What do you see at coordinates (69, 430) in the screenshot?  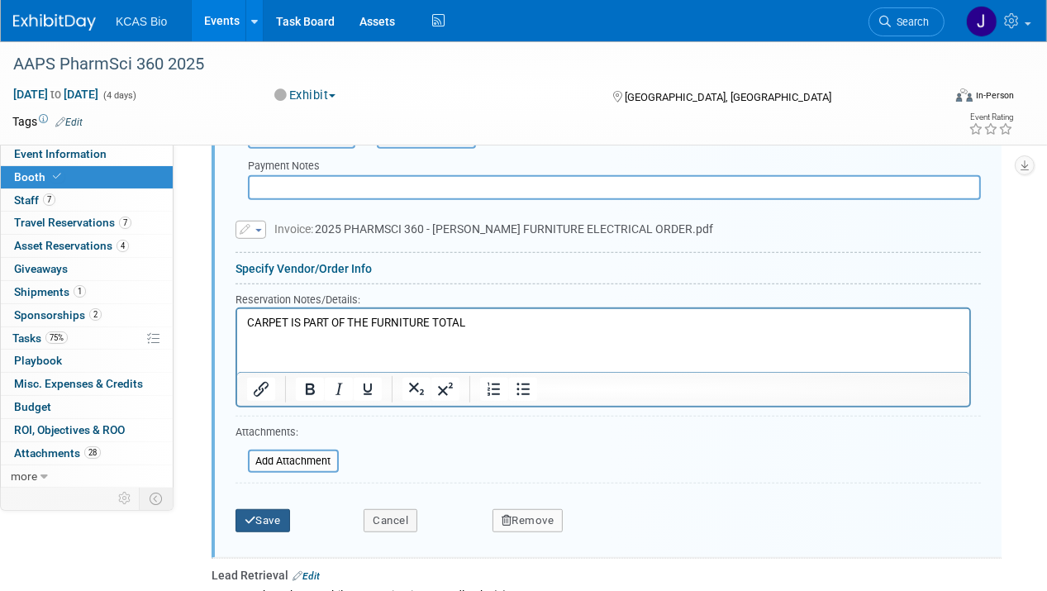 I see `span: ROI, Objectives & ROO` at bounding box center [69, 430].